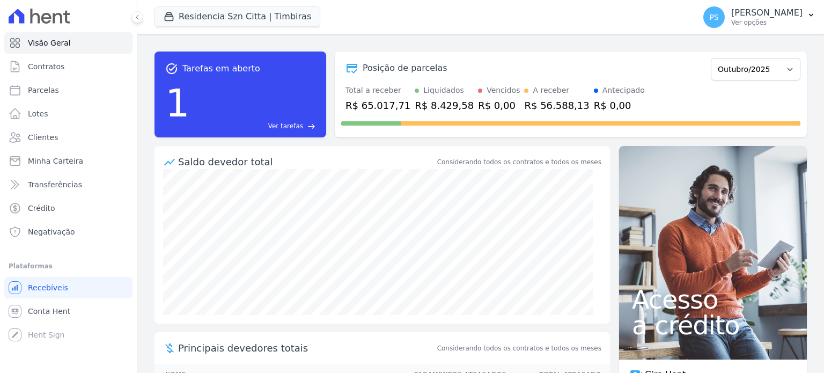 The image size is (824, 373). I want to click on a: Lotes, so click(68, 114).